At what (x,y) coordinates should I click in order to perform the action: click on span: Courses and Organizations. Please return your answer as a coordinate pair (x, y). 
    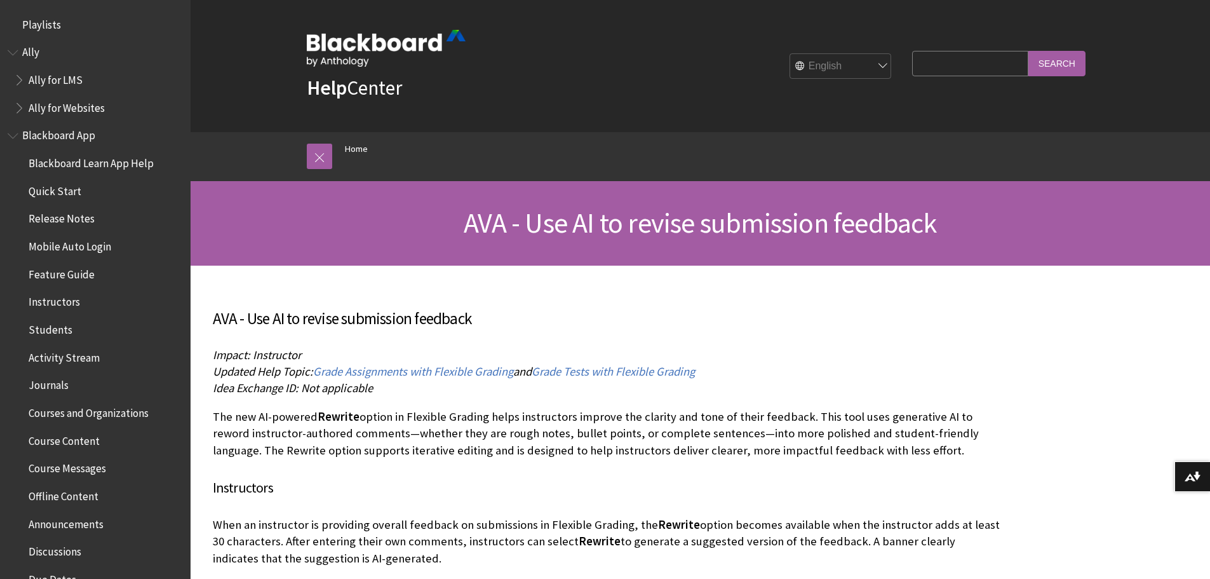
    Looking at the image, I should click on (88, 410).